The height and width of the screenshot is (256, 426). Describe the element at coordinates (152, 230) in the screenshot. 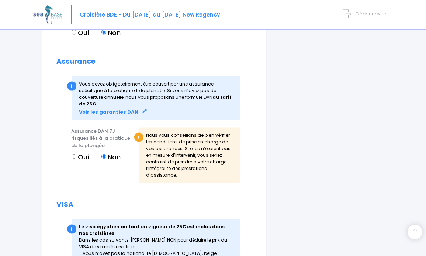

I see `strong: Le visa égyptien au tarif en vigueur de 25€ est inclus dans nos croisières.` at that location.